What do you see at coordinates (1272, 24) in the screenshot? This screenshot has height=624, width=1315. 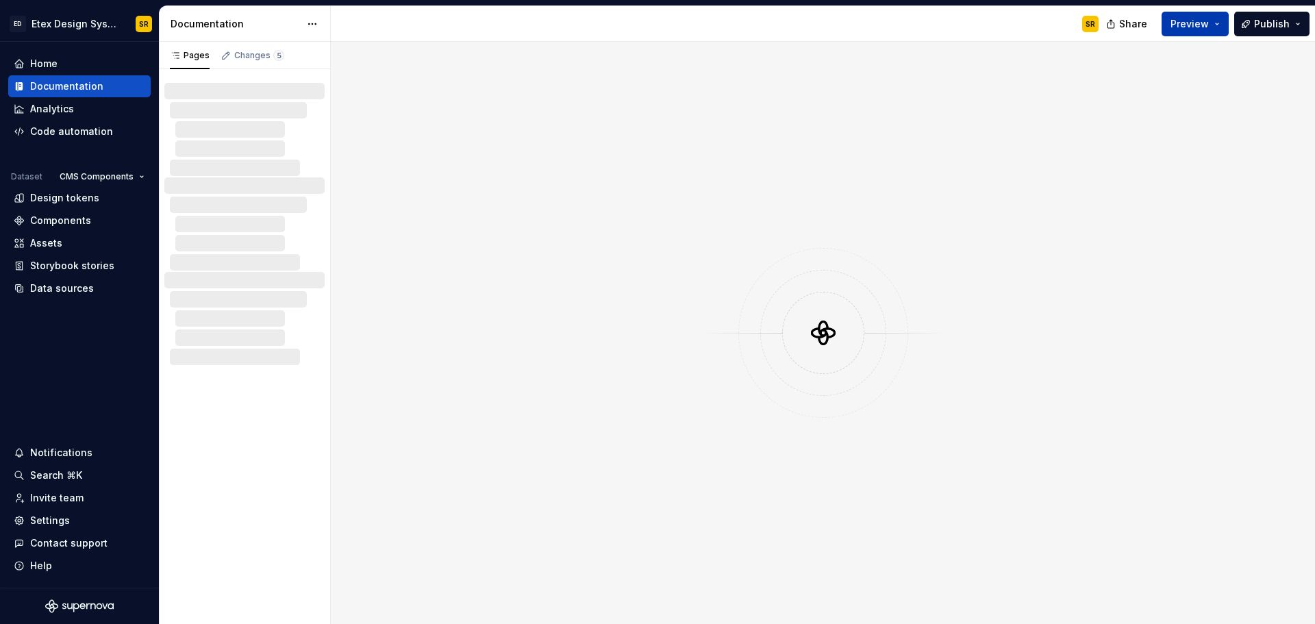 I see `button: Publish` at bounding box center [1272, 24].